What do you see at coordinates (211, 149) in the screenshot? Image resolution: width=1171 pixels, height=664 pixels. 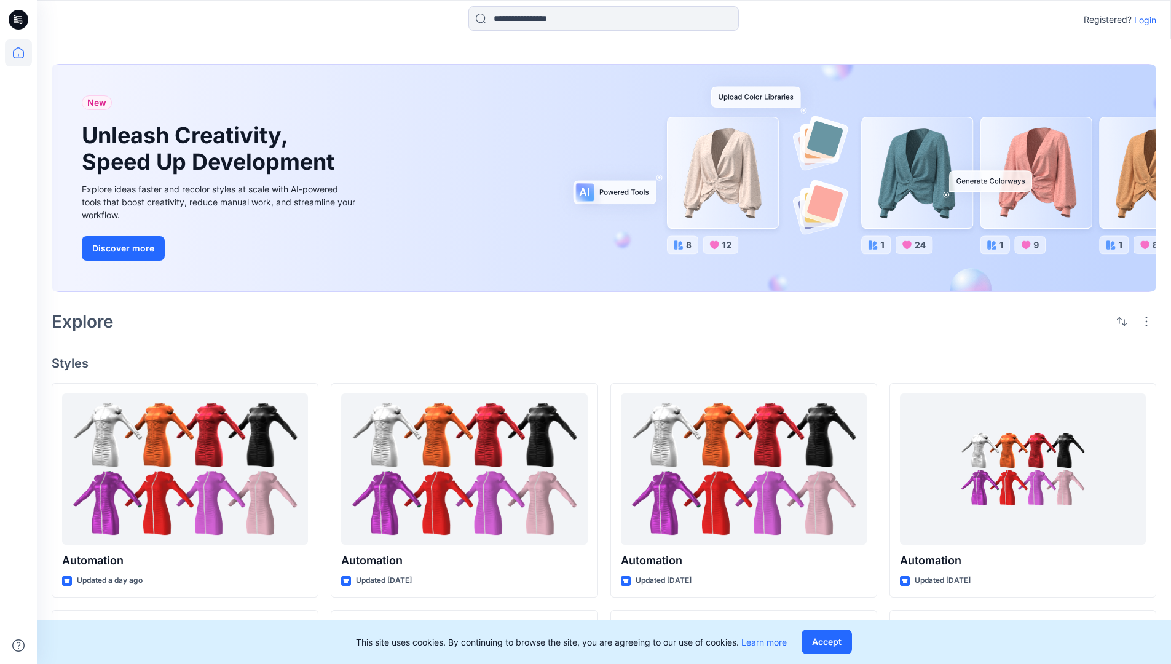 I see `h1: Unleash Creativity, Speed Up Development` at bounding box center [211, 149].